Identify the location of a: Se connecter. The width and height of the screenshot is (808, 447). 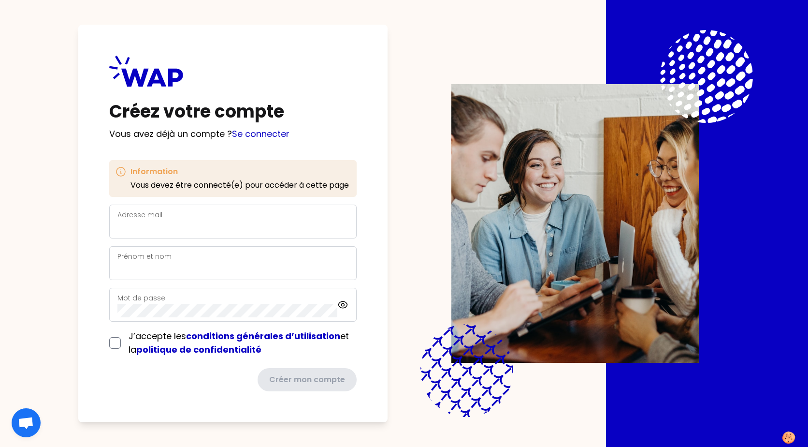
(261, 133).